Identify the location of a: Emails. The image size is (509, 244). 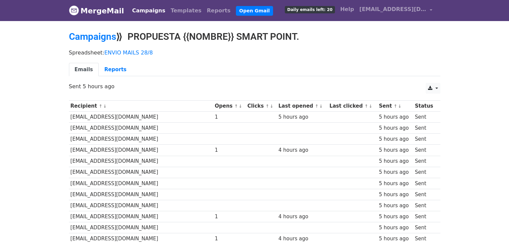
(84, 70).